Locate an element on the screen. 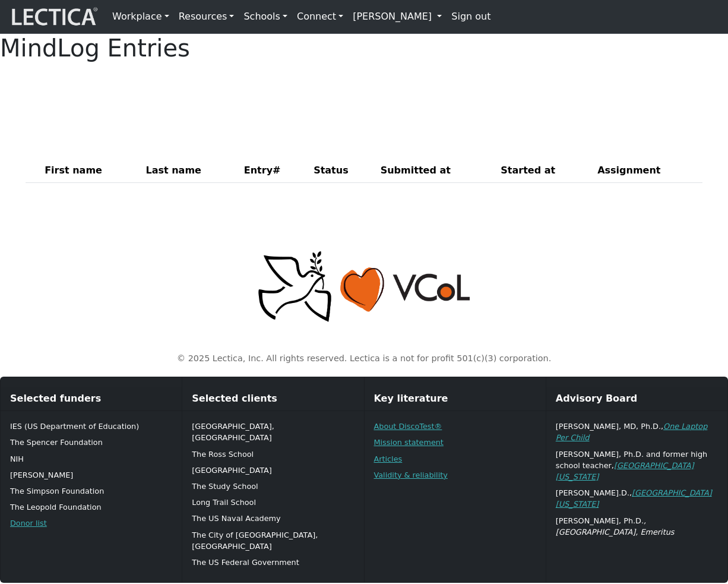  a: Articles is located at coordinates (388, 458).